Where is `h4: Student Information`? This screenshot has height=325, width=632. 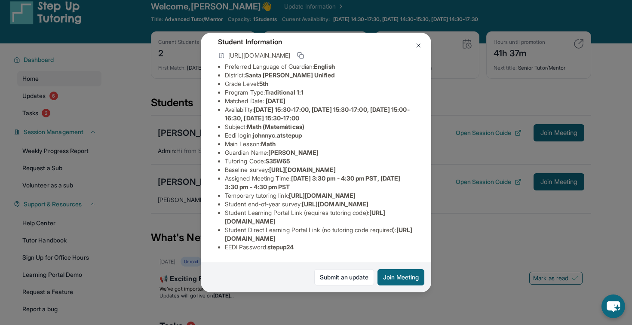 h4: Student Information is located at coordinates (316, 42).